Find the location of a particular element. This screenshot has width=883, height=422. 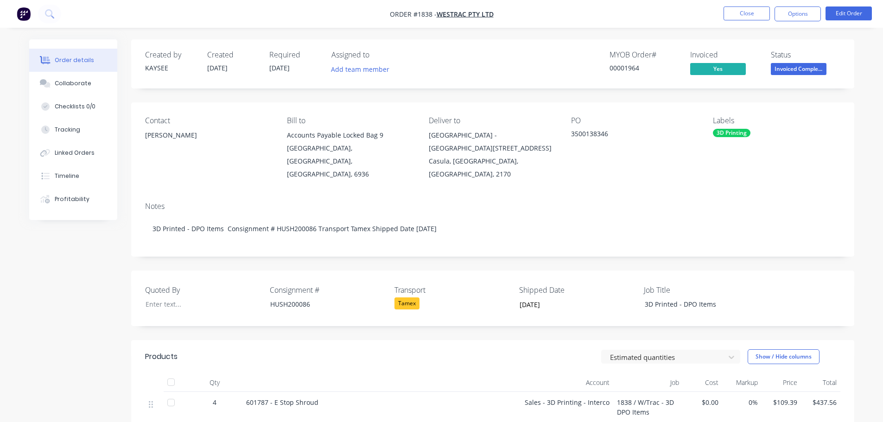

button: Edit Order is located at coordinates (849, 13).